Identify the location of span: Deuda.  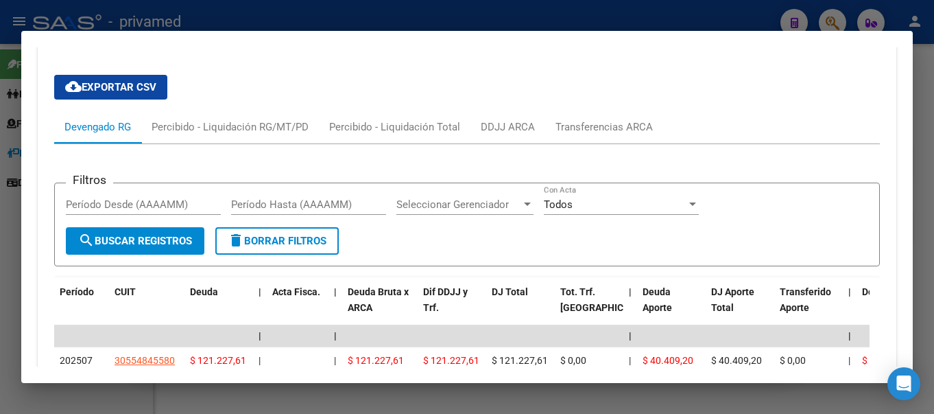
(204, 291).